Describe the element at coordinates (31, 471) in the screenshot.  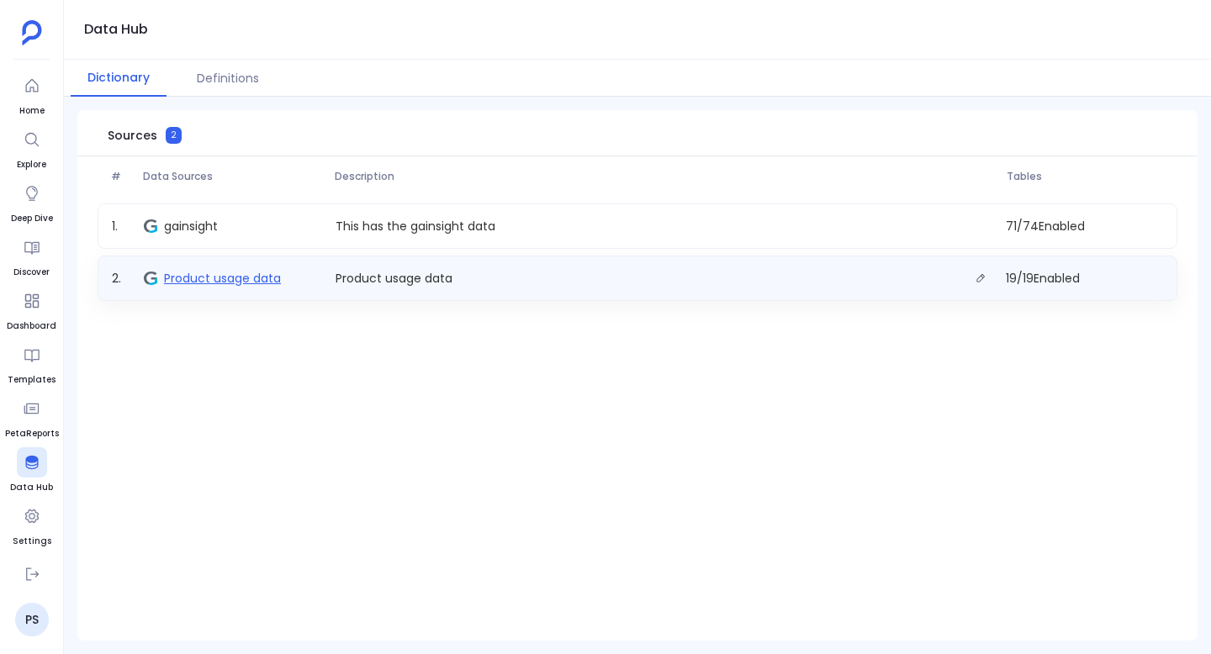
I see `a: Data Hub` at that location.